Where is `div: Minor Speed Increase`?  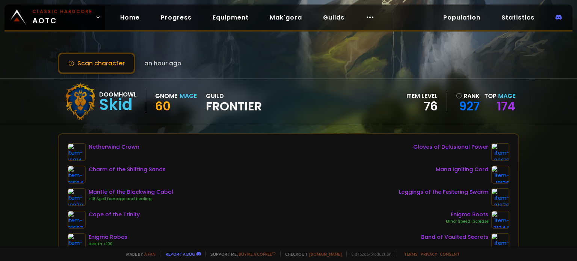 div: Minor Speed Increase is located at coordinates (467, 222).